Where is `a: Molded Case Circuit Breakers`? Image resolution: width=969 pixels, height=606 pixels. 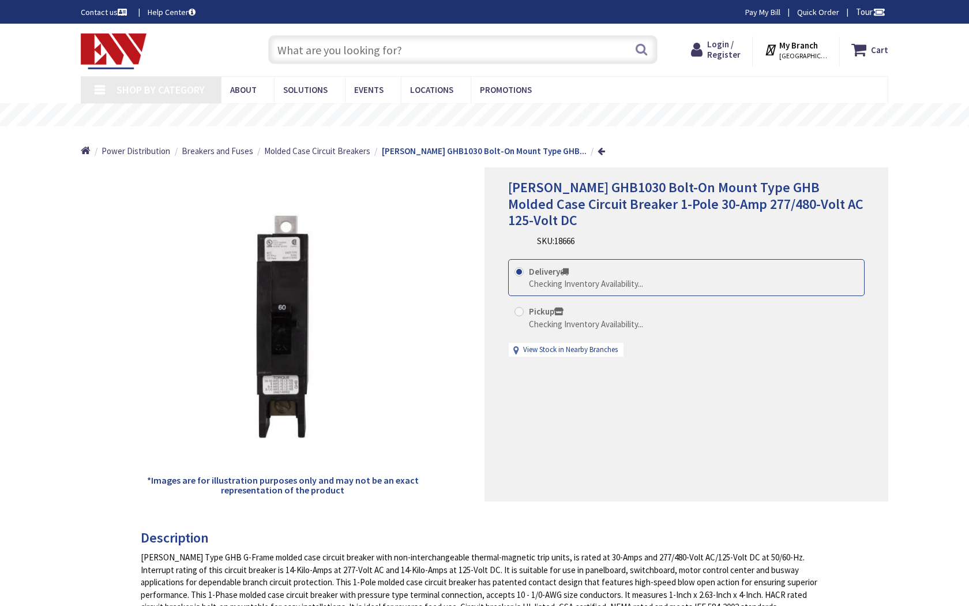
a: Molded Case Circuit Breakers is located at coordinates (317, 151).